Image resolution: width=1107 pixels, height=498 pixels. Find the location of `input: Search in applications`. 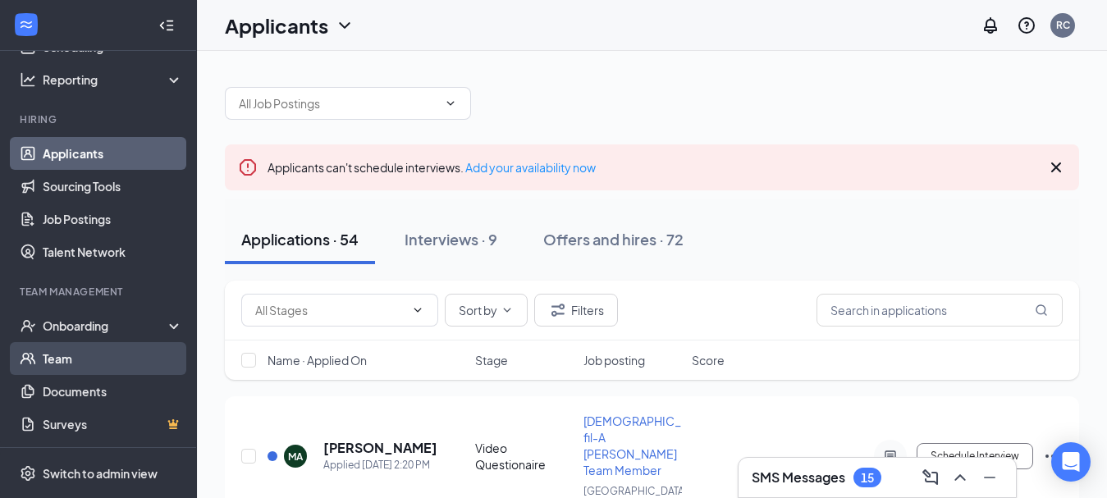

input: Search in applications is located at coordinates (940, 310).